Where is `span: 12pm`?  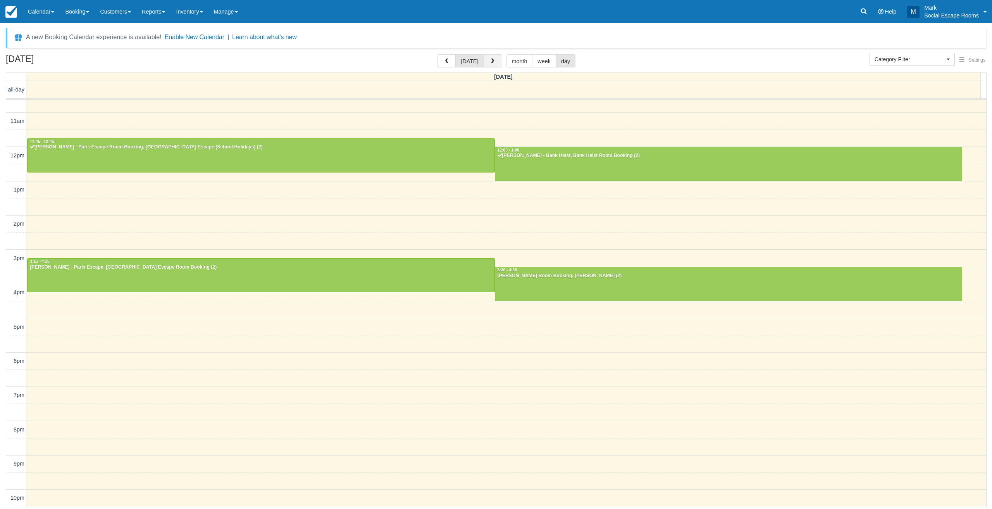
span: 12pm is located at coordinates (17, 155).